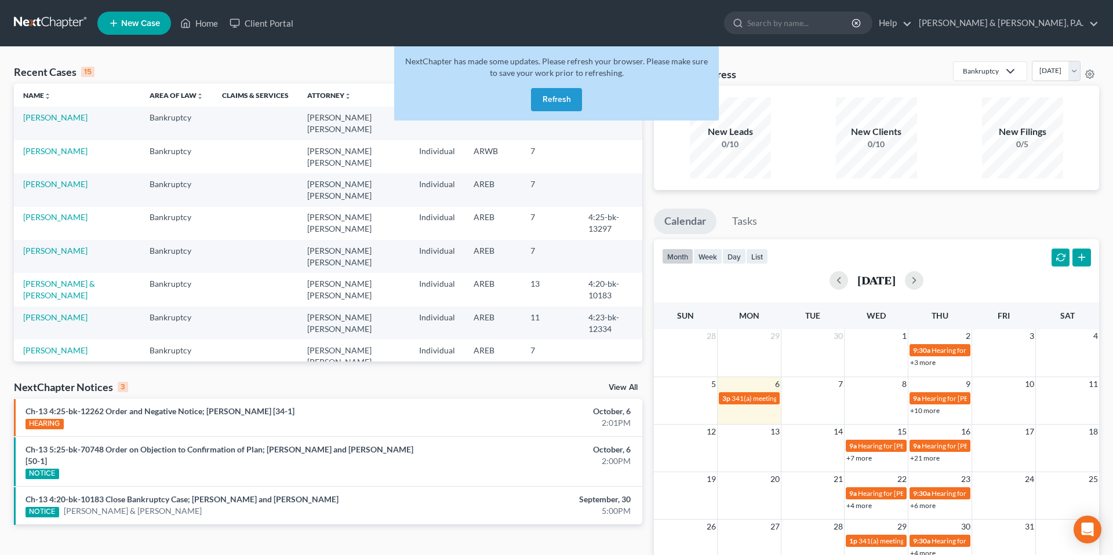 Image resolution: width=1113 pixels, height=555 pixels. What do you see at coordinates (923, 362) in the screenshot?
I see `a: +3 more` at bounding box center [923, 362].